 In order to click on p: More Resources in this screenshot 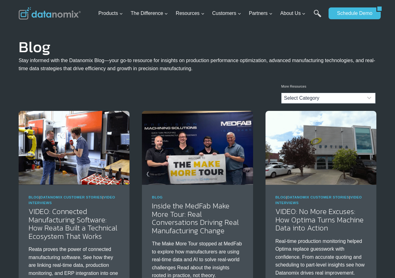, I will do `click(328, 87)`.